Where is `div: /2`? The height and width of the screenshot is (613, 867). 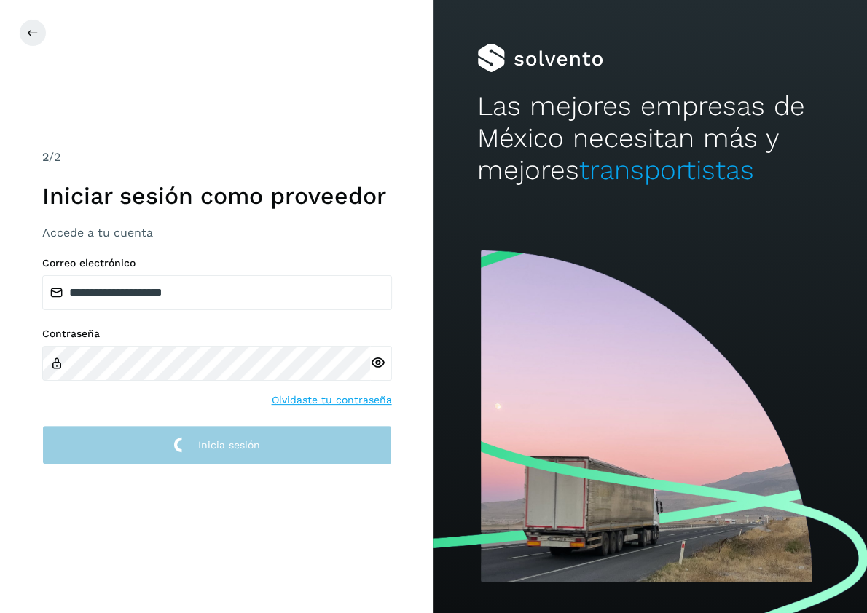
div: /2 is located at coordinates (217, 157).